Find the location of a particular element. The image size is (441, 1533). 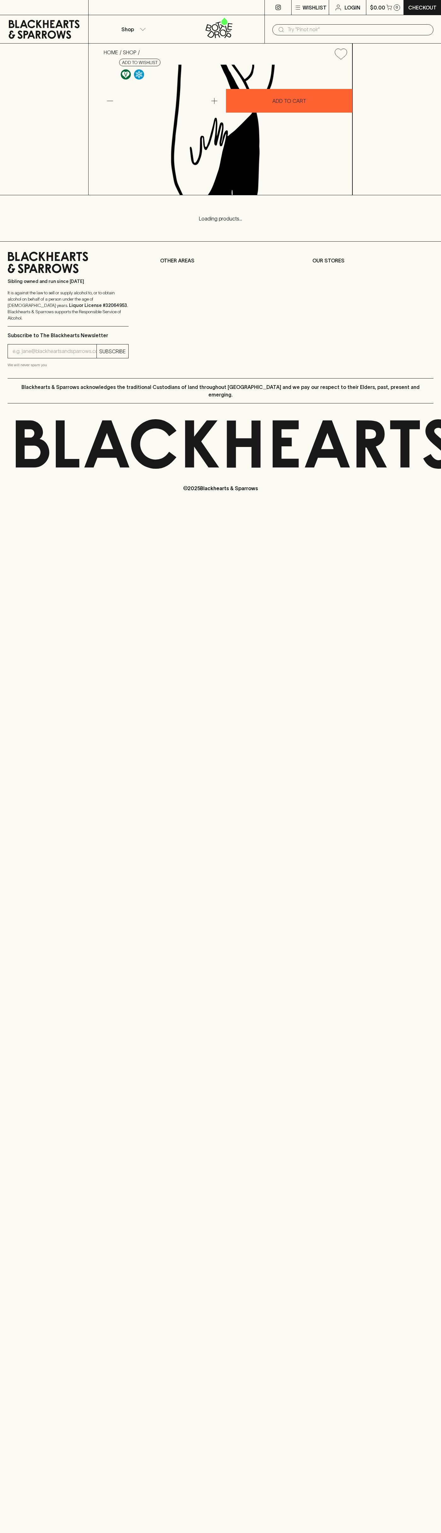

p: OTHER AREAS is located at coordinates (221, 261).